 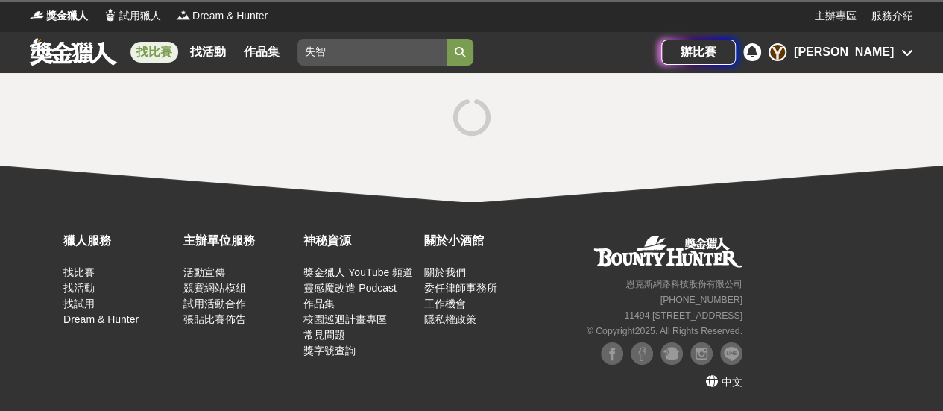 What do you see at coordinates (132, 16) in the screenshot?
I see `a: Logo試用獵人` at bounding box center [132, 16].